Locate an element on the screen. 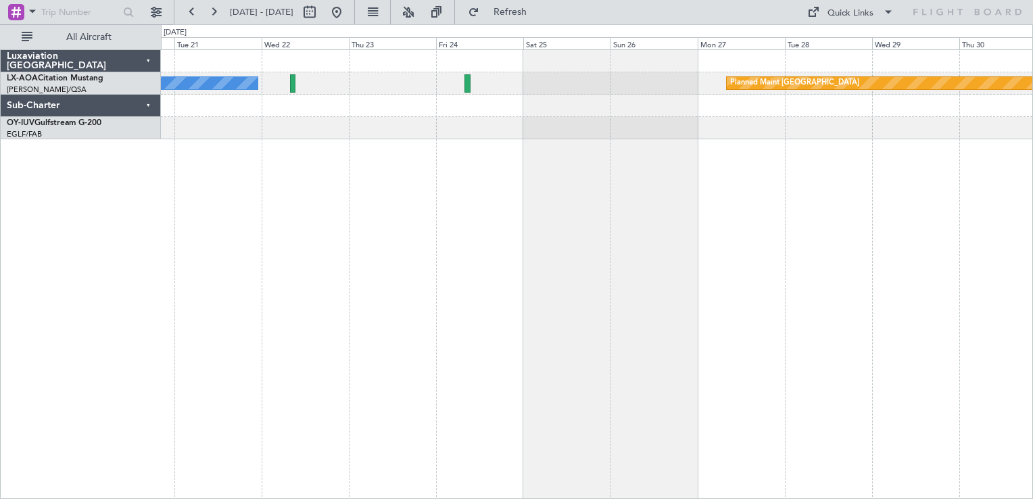  span: OY-IUV is located at coordinates (20, 123).